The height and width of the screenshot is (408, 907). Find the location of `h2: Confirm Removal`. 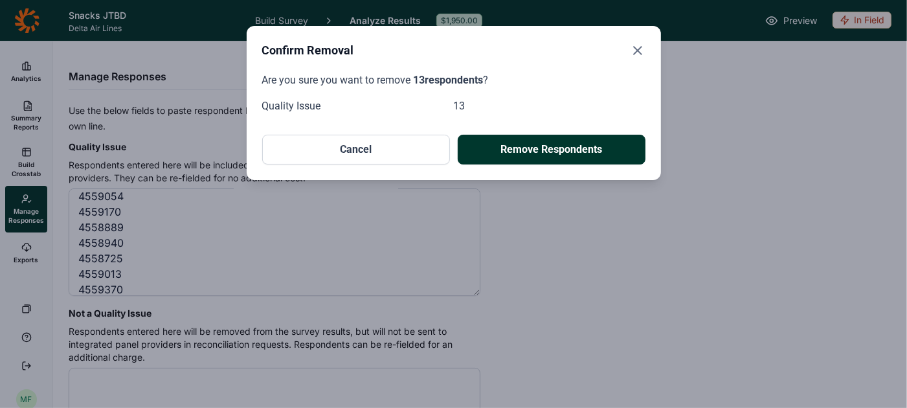

h2: Confirm Removal is located at coordinates (308, 50).